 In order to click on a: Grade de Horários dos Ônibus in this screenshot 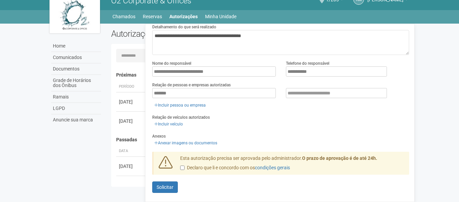, I will do `click(76, 83)`.